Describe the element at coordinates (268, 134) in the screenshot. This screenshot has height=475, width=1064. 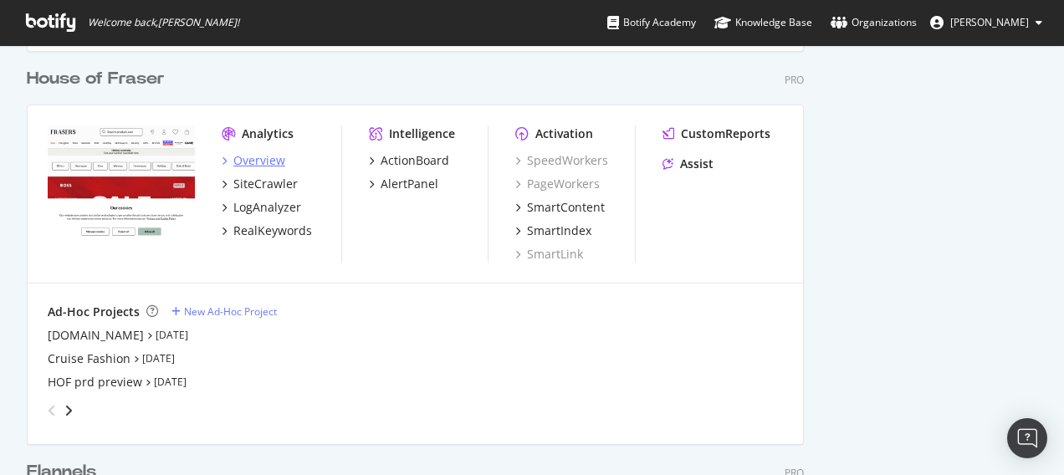
I see `div: Analytics` at that location.